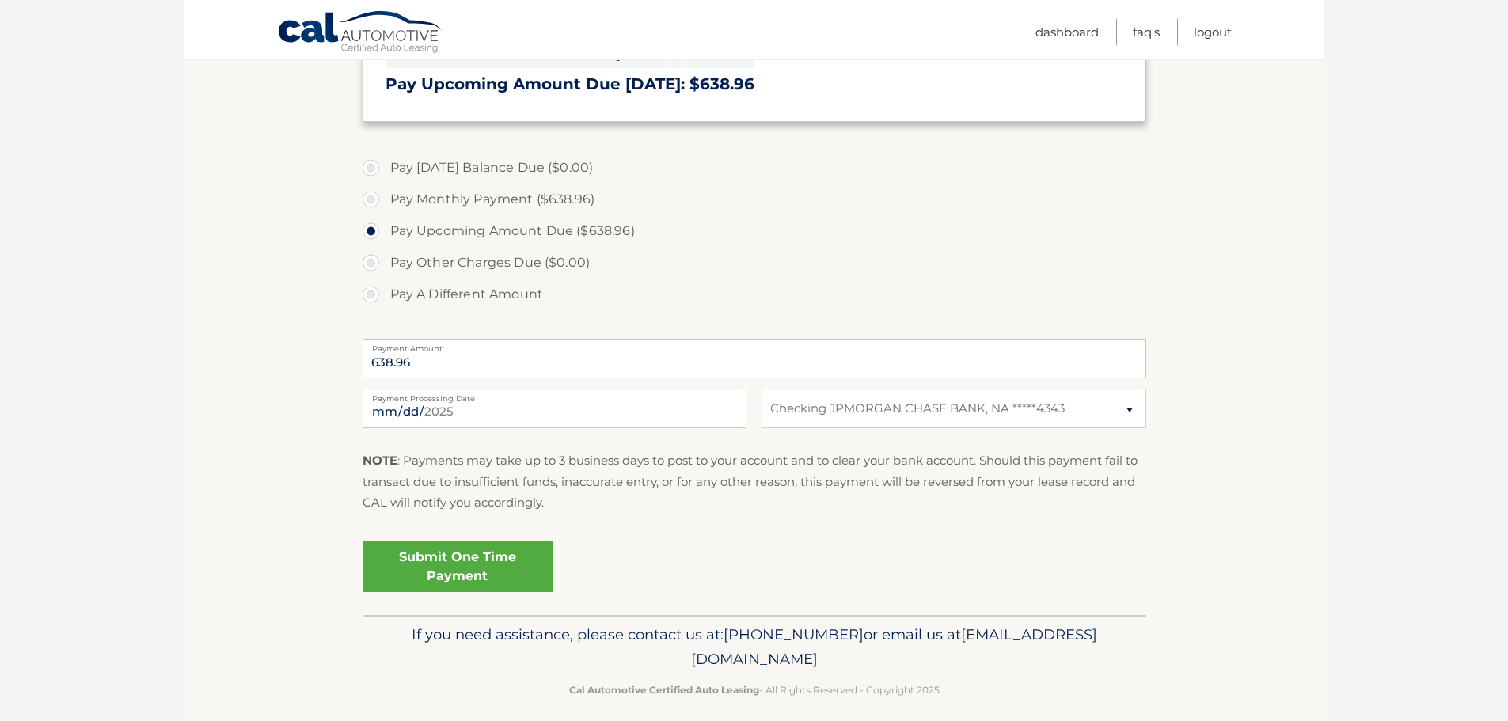 This screenshot has width=1508, height=721. I want to click on label: Pay Other Charges Due ($0.00), so click(754, 263).